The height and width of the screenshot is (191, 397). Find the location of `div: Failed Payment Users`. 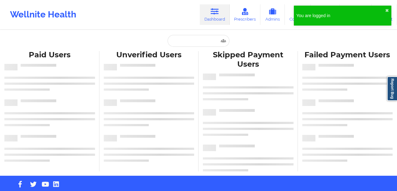

div: Failed Payment Users is located at coordinates (347, 55).